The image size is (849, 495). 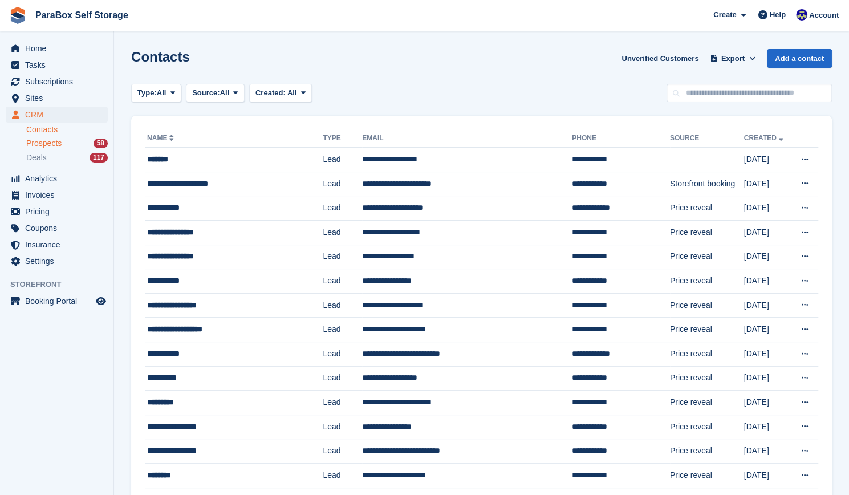 What do you see at coordinates (59, 82) in the screenshot?
I see `span: Subscriptions` at bounding box center [59, 82].